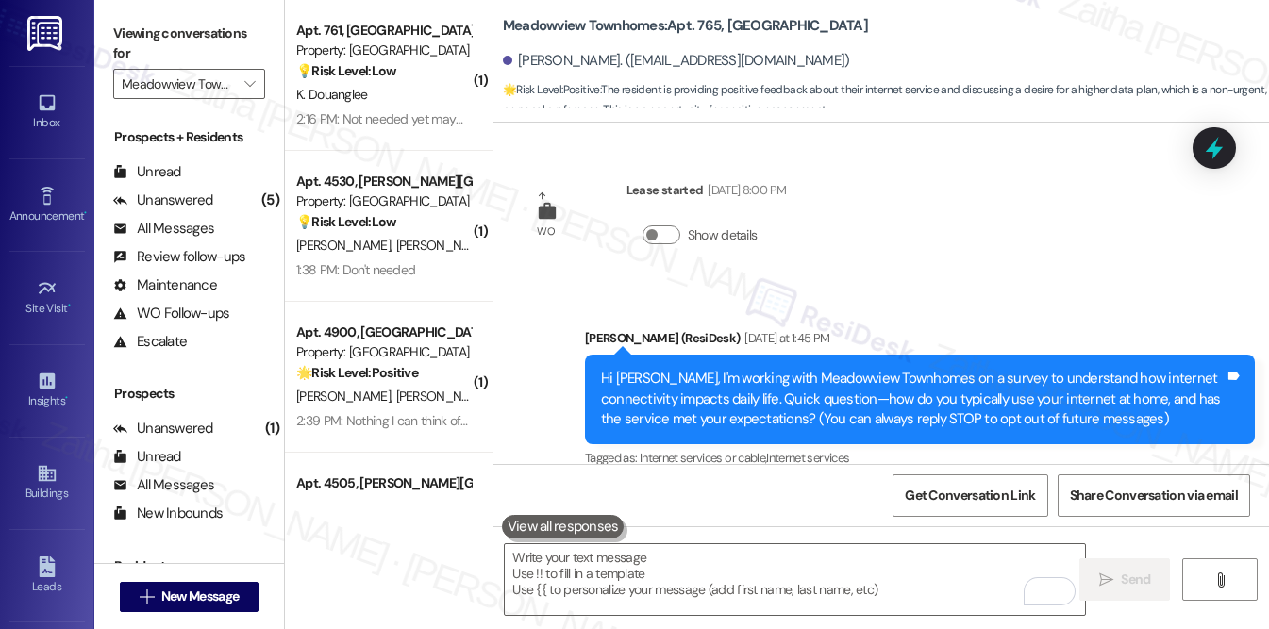  I want to click on div: Maintenance, so click(165, 285).